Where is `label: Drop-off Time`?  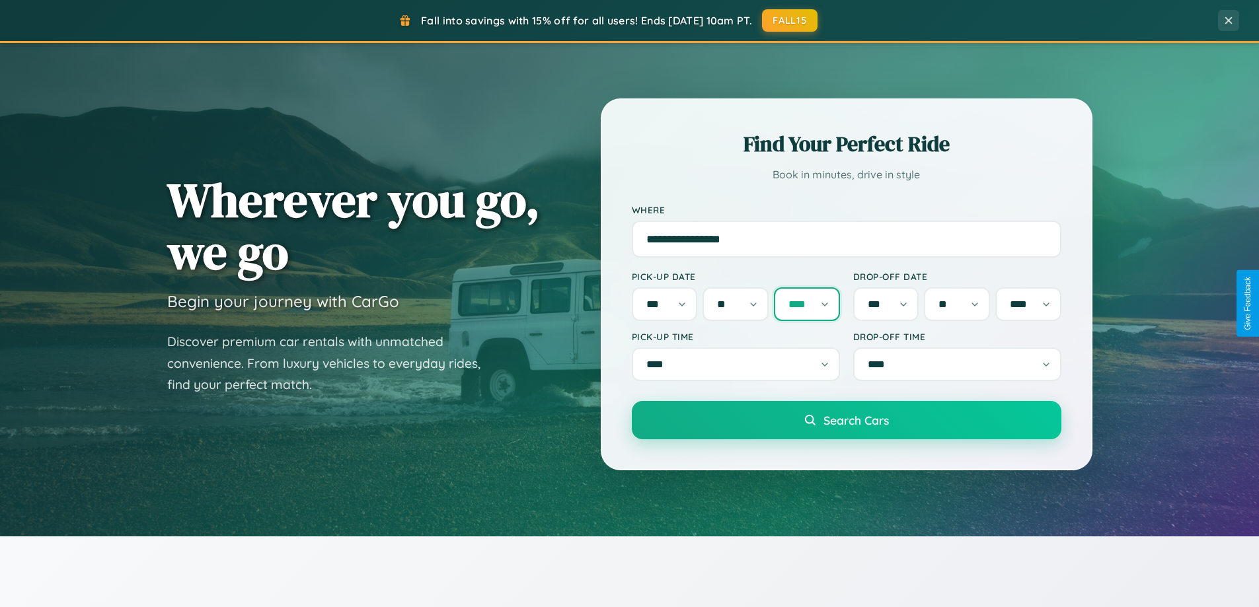
label: Drop-off Time is located at coordinates (957, 336).